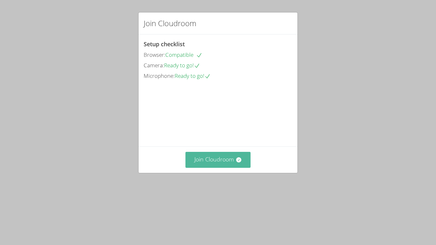 This screenshot has width=436, height=245. What do you see at coordinates (170, 23) in the screenshot?
I see `h2: Join Cloudroom` at bounding box center [170, 23].